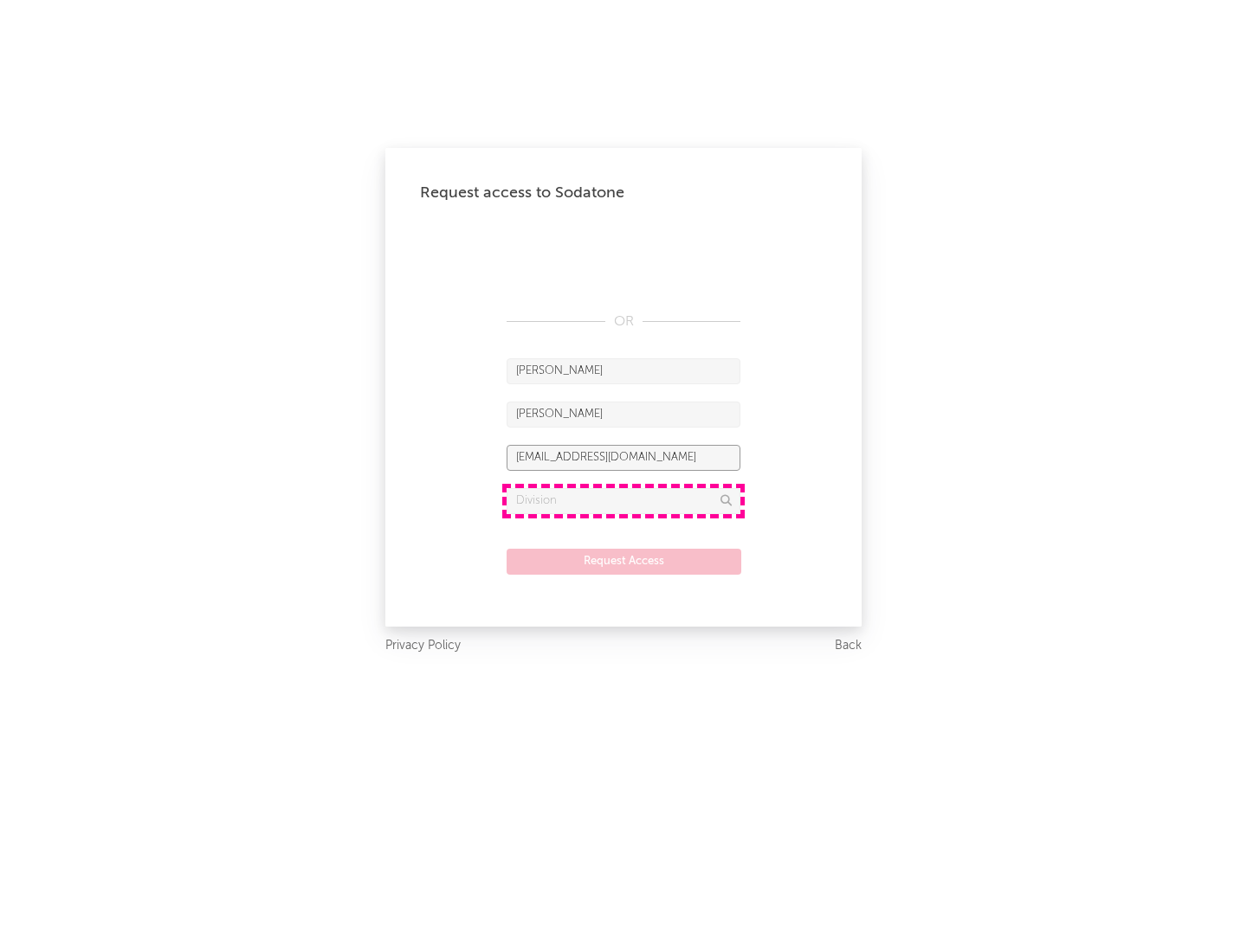 Image resolution: width=1247 pixels, height=952 pixels. I want to click on input: Division, so click(624, 501).